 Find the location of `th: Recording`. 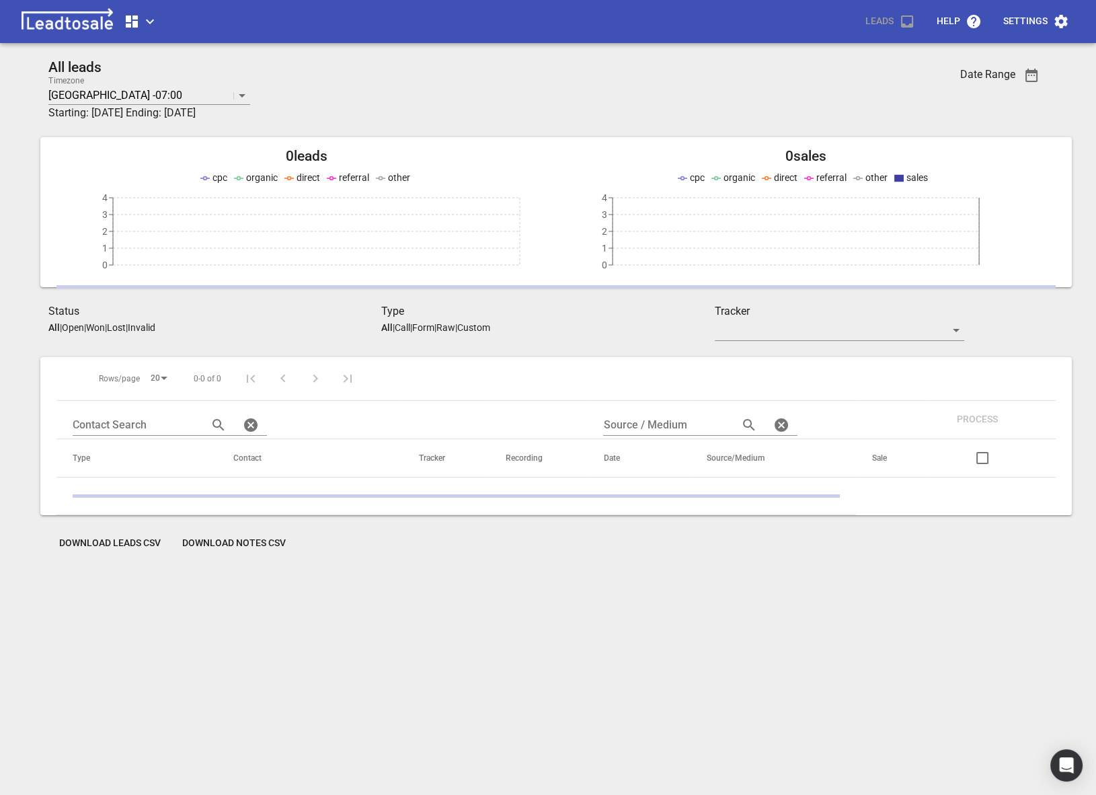

th: Recording is located at coordinates (538, 458).